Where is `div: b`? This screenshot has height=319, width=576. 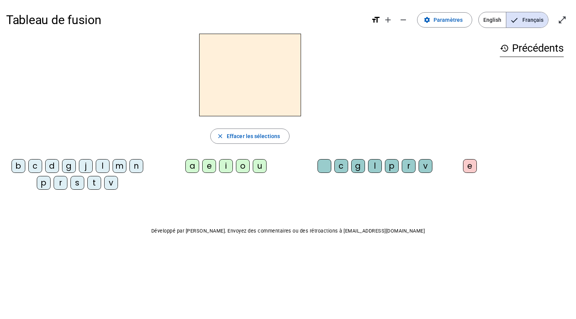 div: b is located at coordinates (18, 166).